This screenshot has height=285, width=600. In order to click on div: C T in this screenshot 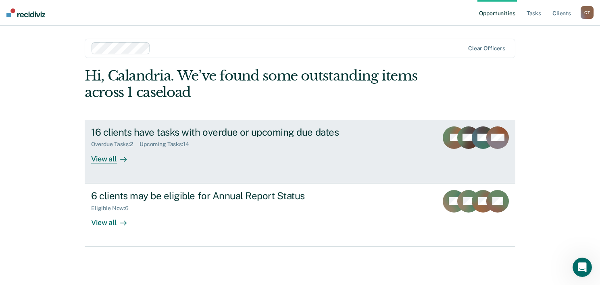, I will do `click(587, 13)`.